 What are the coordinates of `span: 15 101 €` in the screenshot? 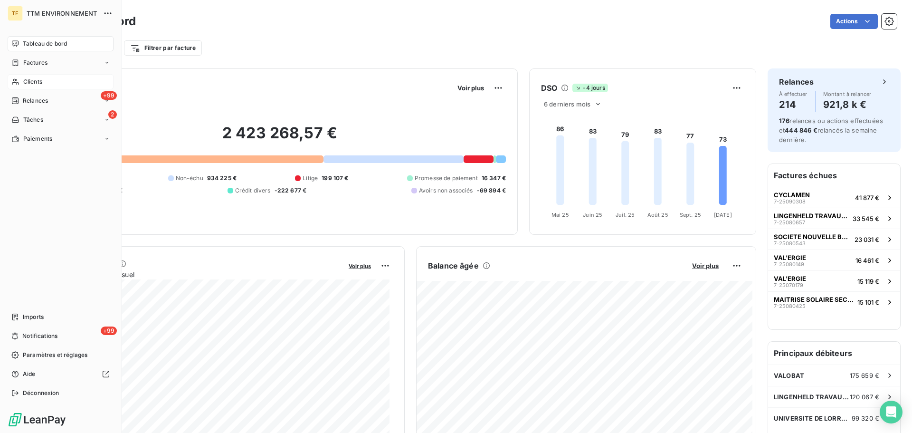 It's located at (868, 302).